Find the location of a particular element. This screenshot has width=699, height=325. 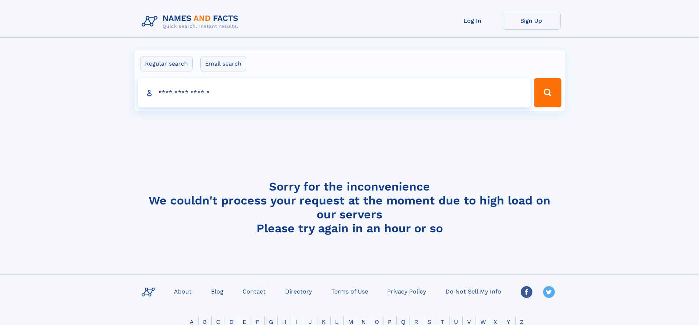

button: Search Button is located at coordinates (548, 93).